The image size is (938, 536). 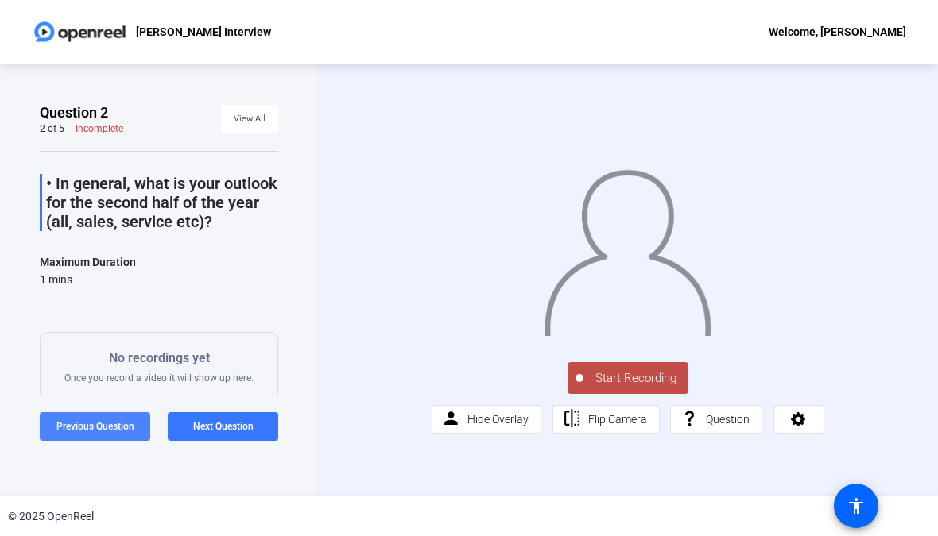 What do you see at coordinates (87, 280) in the screenshot?
I see `div: 1 mins` at bounding box center [87, 280].